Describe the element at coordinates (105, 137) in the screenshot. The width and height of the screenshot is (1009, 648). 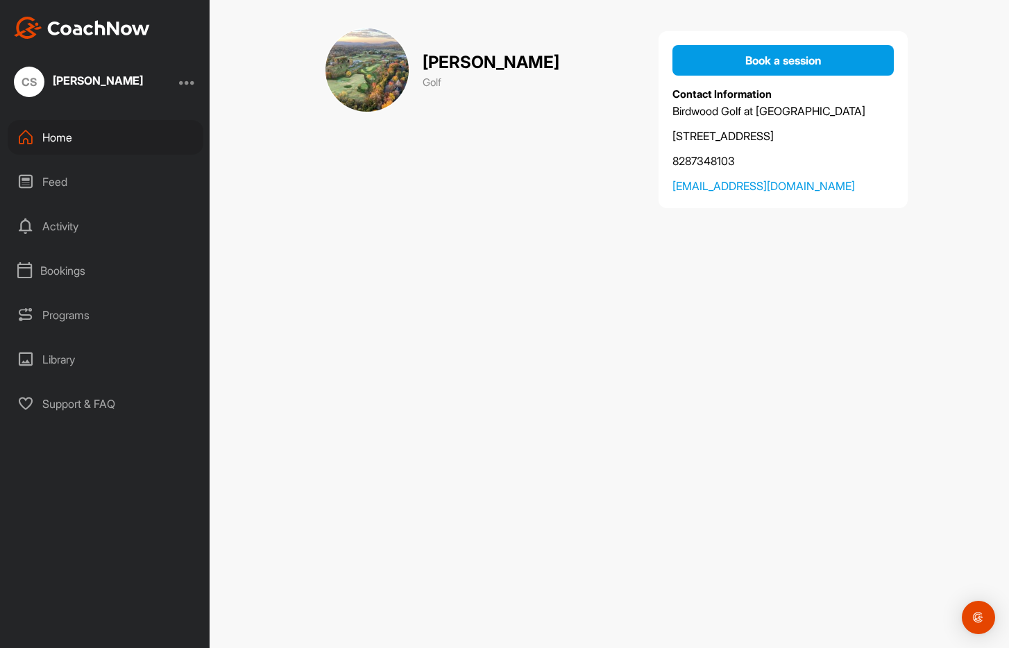
I see `div: Home` at that location.